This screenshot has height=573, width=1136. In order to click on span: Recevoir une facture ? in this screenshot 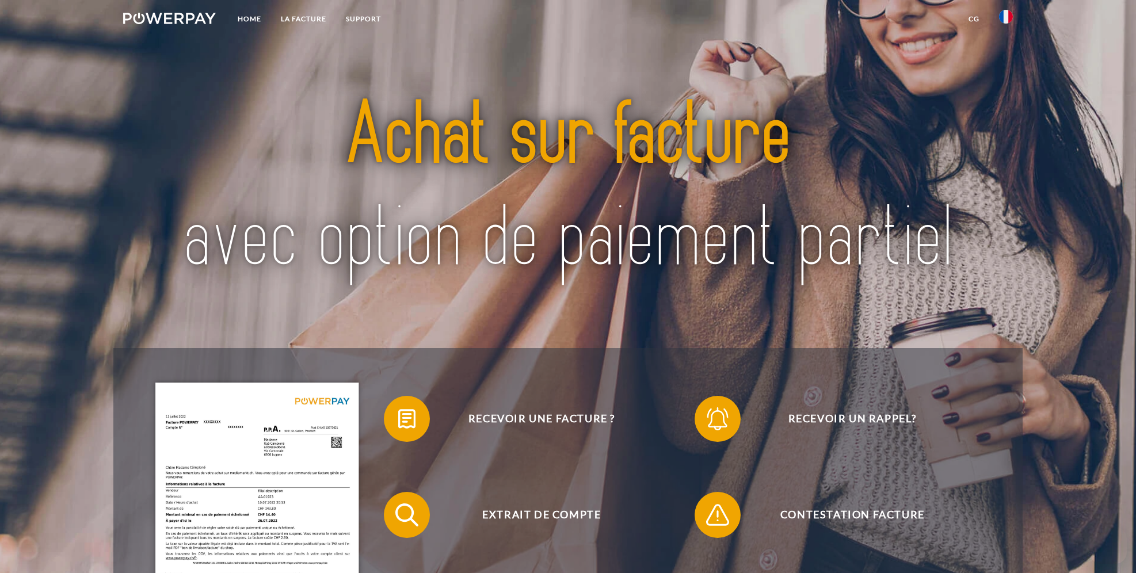, I will do `click(541, 419)`.